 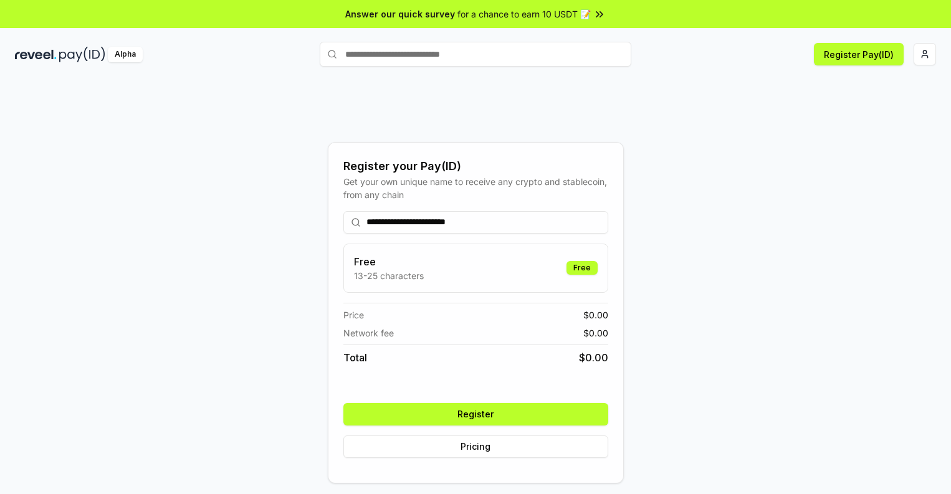 I want to click on span: Price, so click(x=353, y=315).